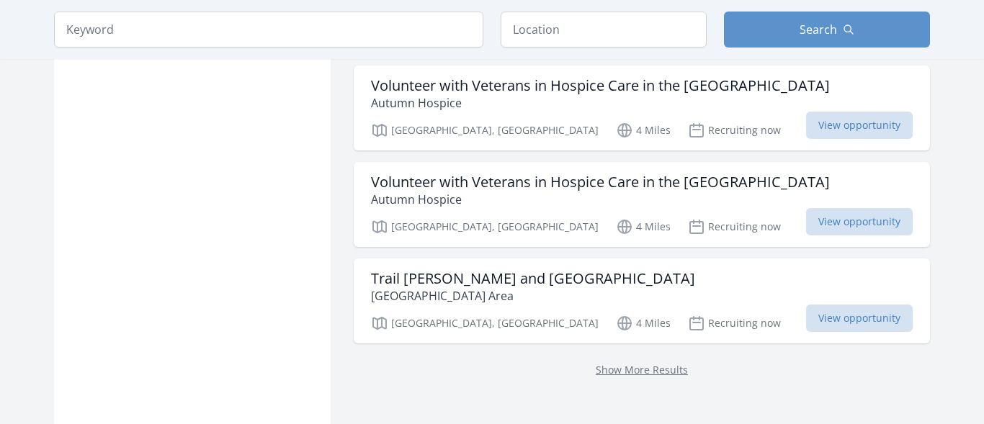 This screenshot has height=424, width=984. I want to click on span: Search, so click(819, 30).